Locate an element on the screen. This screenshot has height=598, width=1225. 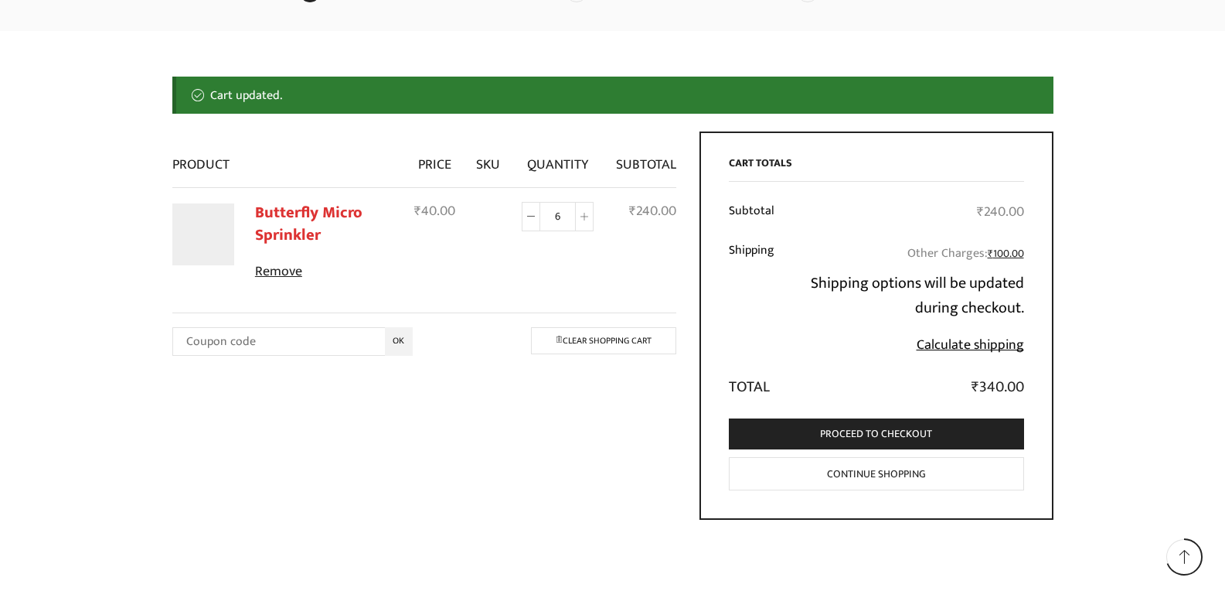
th: Quantity is located at coordinates (557, 159).